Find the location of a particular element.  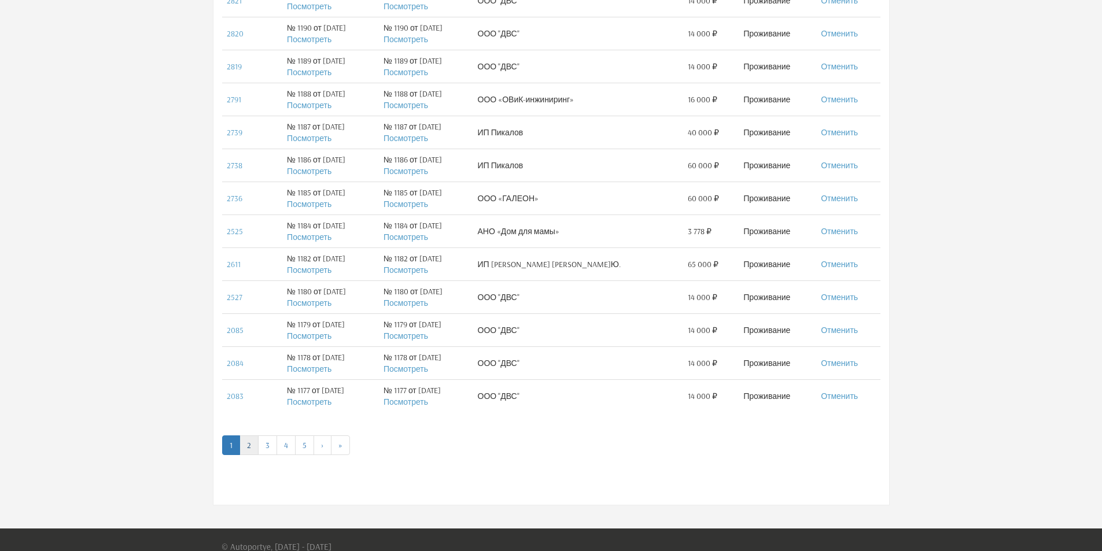

a: 4 is located at coordinates (286, 446).